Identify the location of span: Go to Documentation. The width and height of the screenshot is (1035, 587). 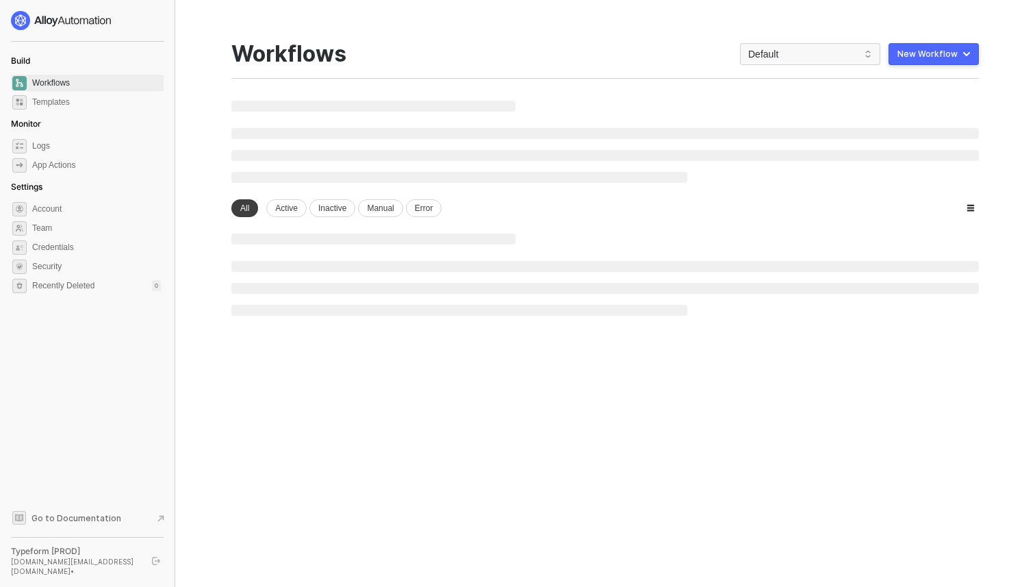
(76, 518).